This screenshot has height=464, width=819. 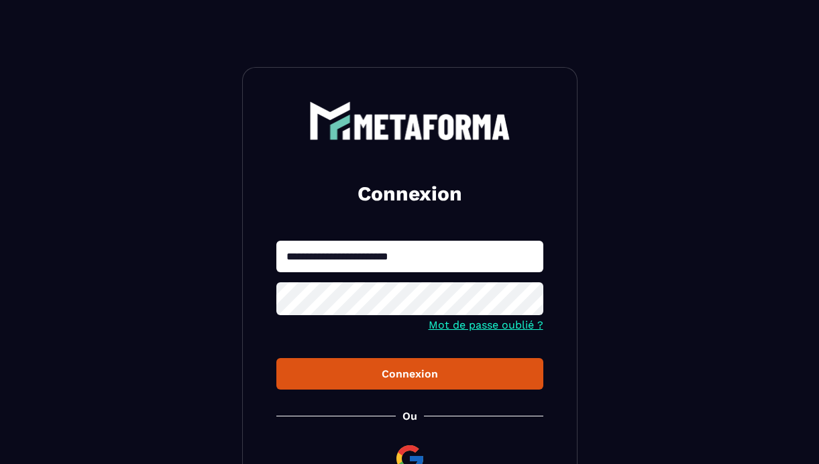 What do you see at coordinates (410, 374) in the screenshot?
I see `div: Connexion` at bounding box center [410, 374].